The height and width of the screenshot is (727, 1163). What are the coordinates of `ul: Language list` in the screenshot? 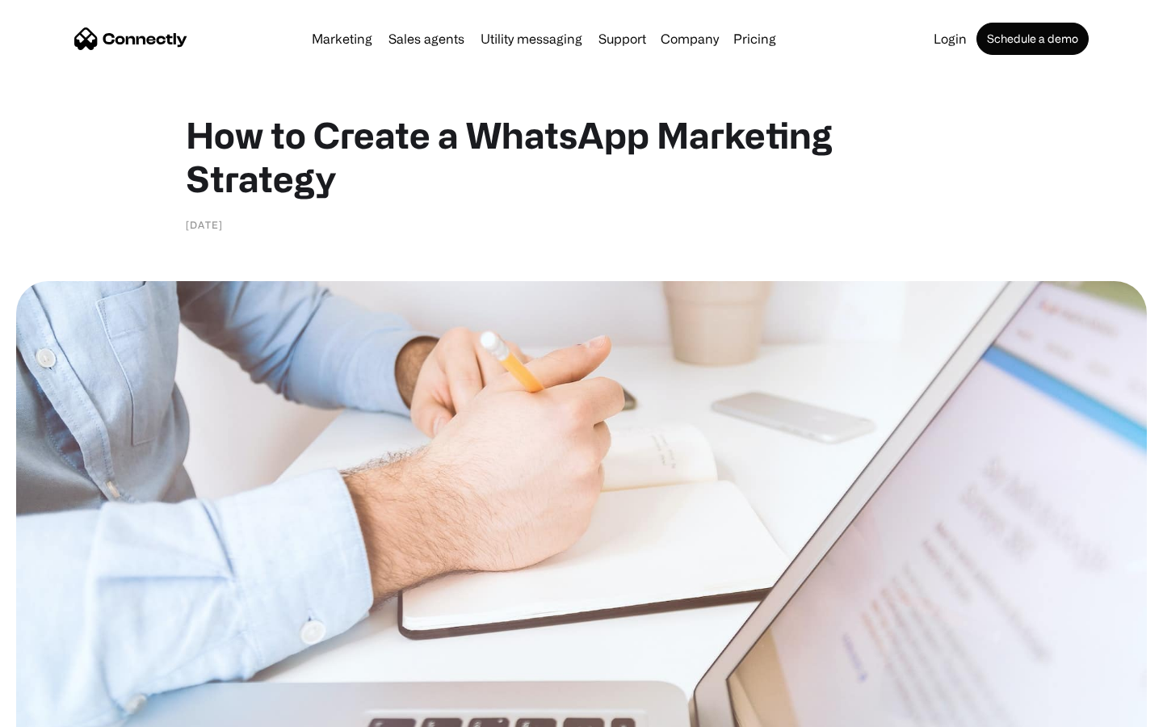 It's located at (65, 710).